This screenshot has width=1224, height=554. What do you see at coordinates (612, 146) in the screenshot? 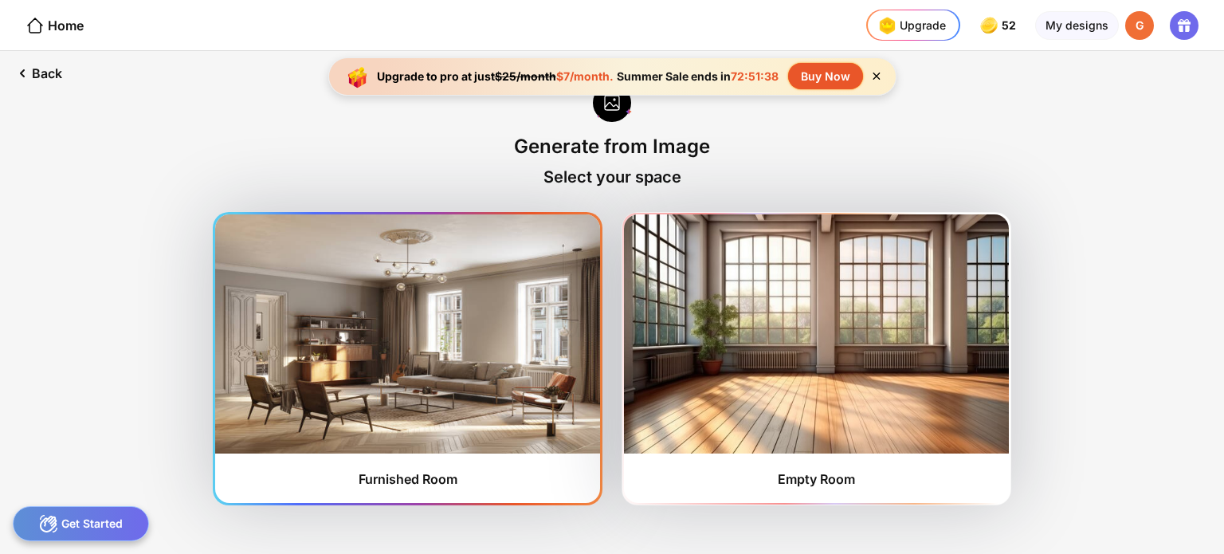
I see `div: Generate from Image` at bounding box center [612, 146].